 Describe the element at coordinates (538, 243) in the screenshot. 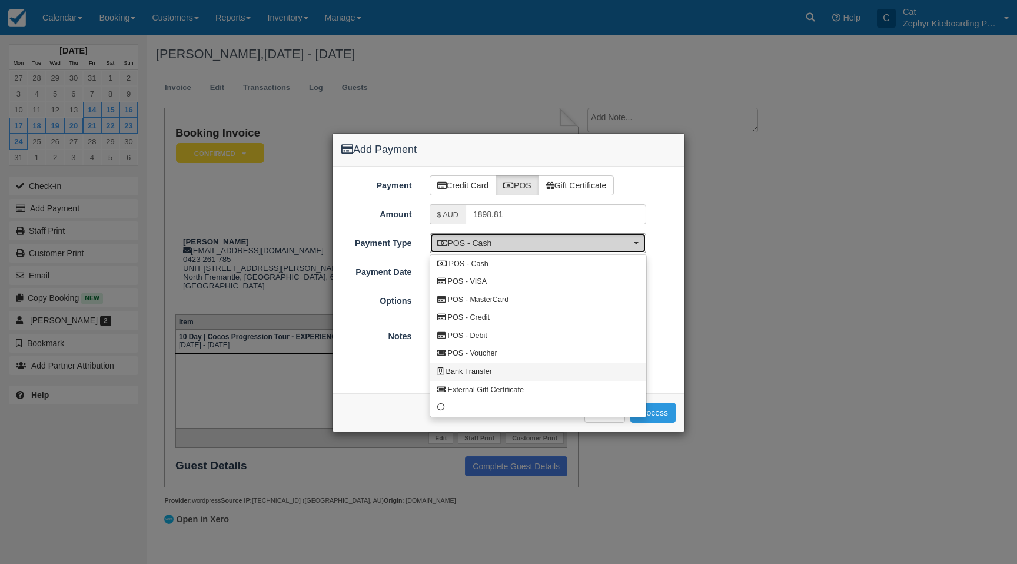

I see `button: POS - Cash` at that location.